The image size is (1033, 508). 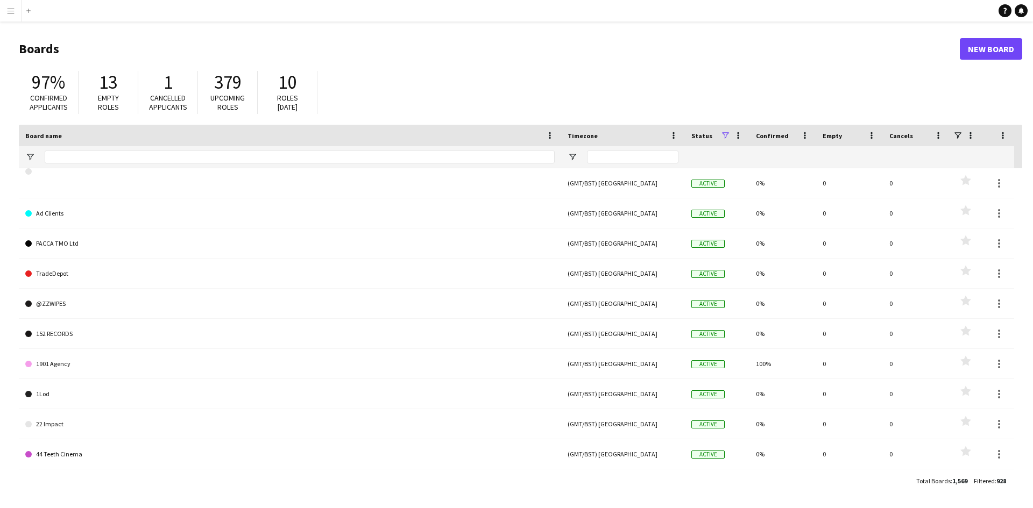 I want to click on a: New Board, so click(x=991, y=49).